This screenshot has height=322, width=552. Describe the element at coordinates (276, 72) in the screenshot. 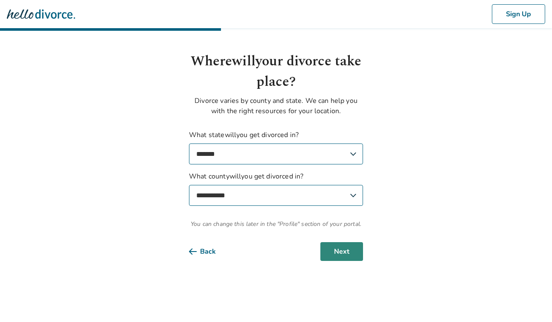

I see `h1: Where will your divorce take place?` at that location.